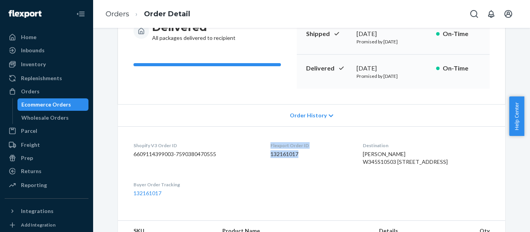 The width and height of the screenshot is (530, 232). I want to click on div: Ecommerce Orders, so click(46, 105).